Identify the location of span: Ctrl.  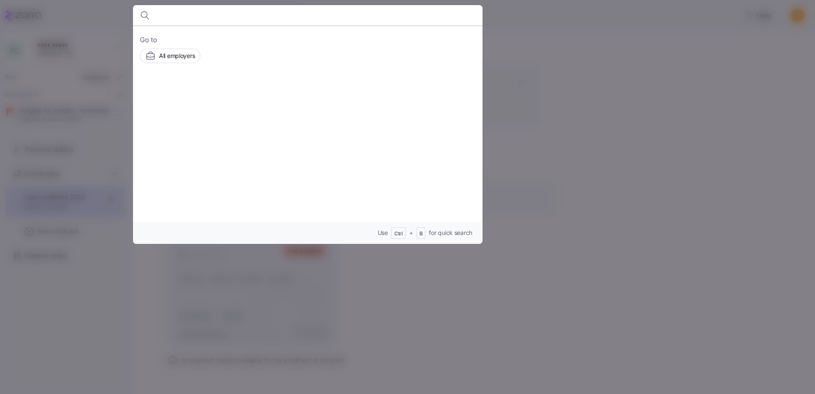
(398, 233).